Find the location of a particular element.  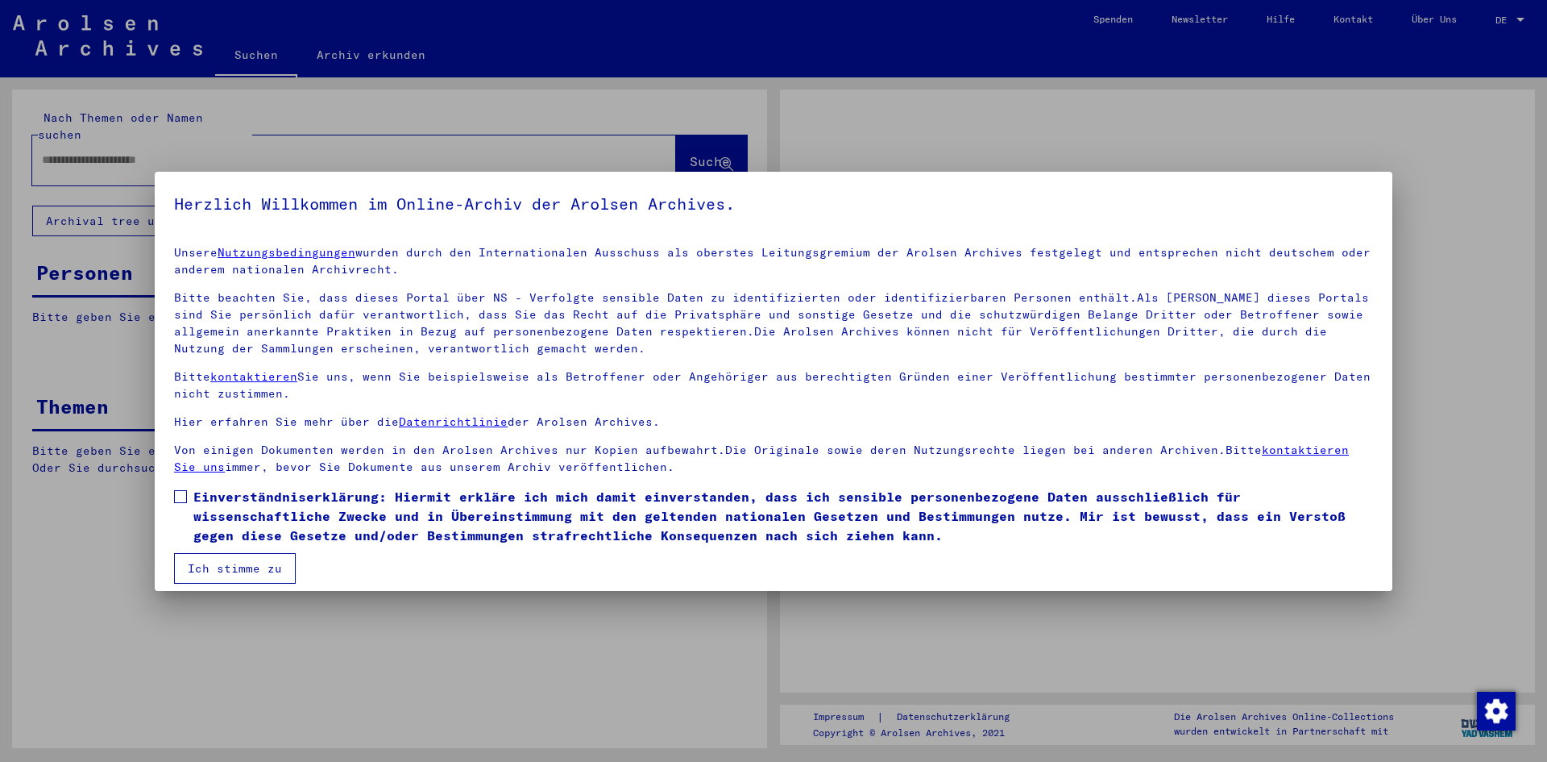

a: kontaktieren is located at coordinates (254, 376).